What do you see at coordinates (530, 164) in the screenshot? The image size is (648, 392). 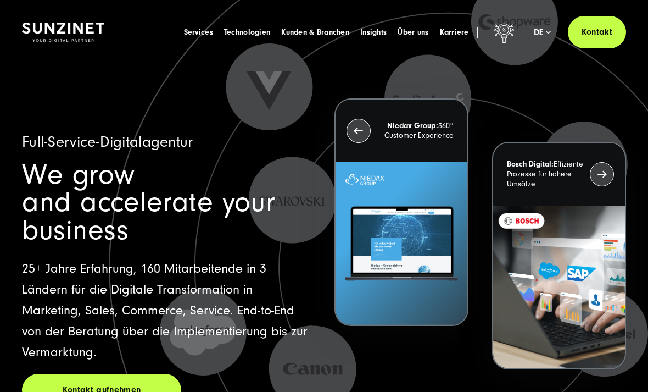 I see `strong: Bosch Digital:` at bounding box center [530, 164].